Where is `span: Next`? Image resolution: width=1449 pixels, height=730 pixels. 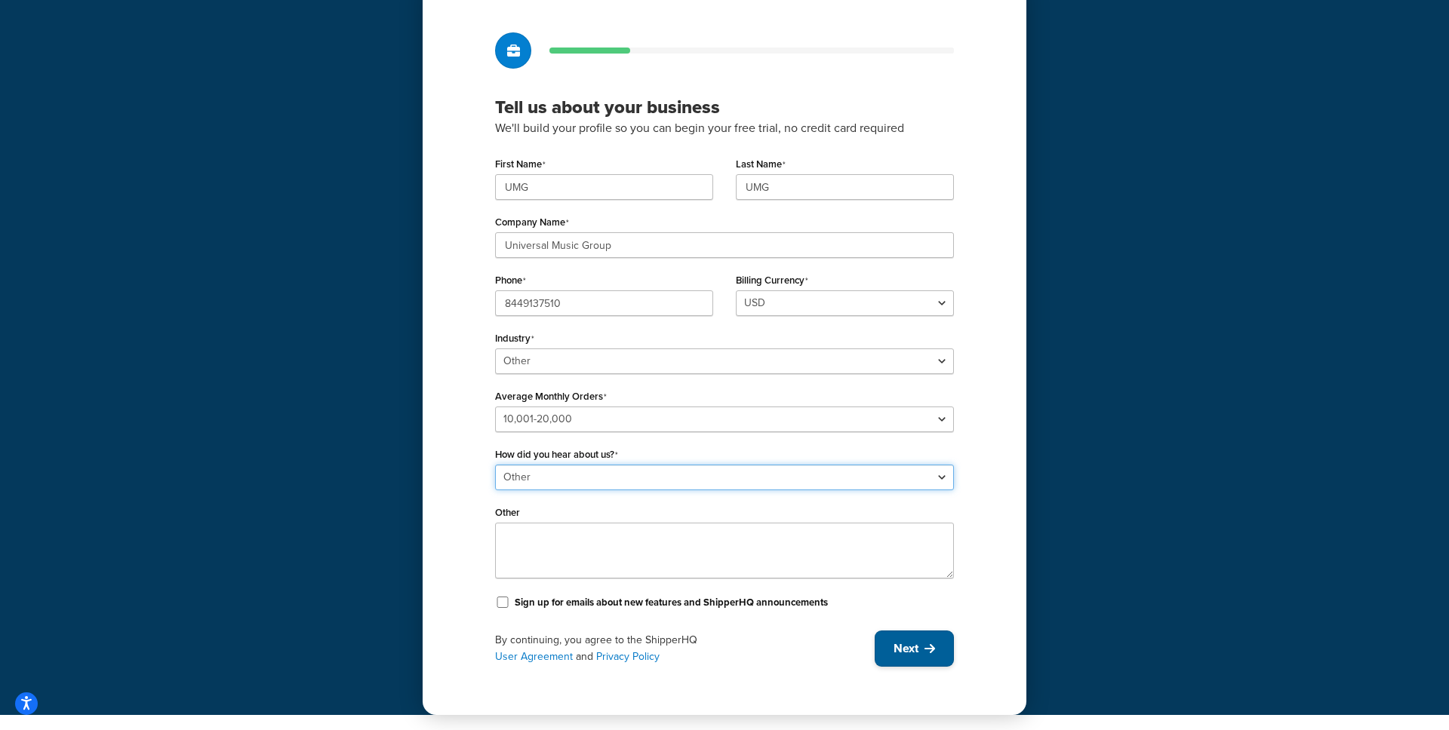 span: Next is located at coordinates (906, 649).